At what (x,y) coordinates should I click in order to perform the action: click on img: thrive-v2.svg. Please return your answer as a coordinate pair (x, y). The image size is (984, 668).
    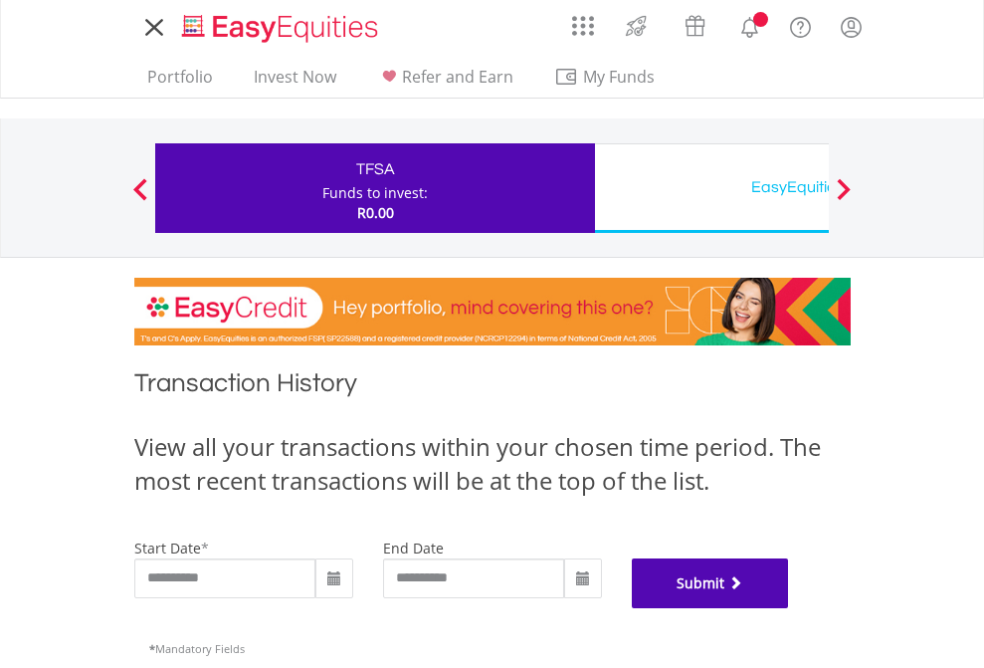
    Looking at the image, I should click on (636, 26).